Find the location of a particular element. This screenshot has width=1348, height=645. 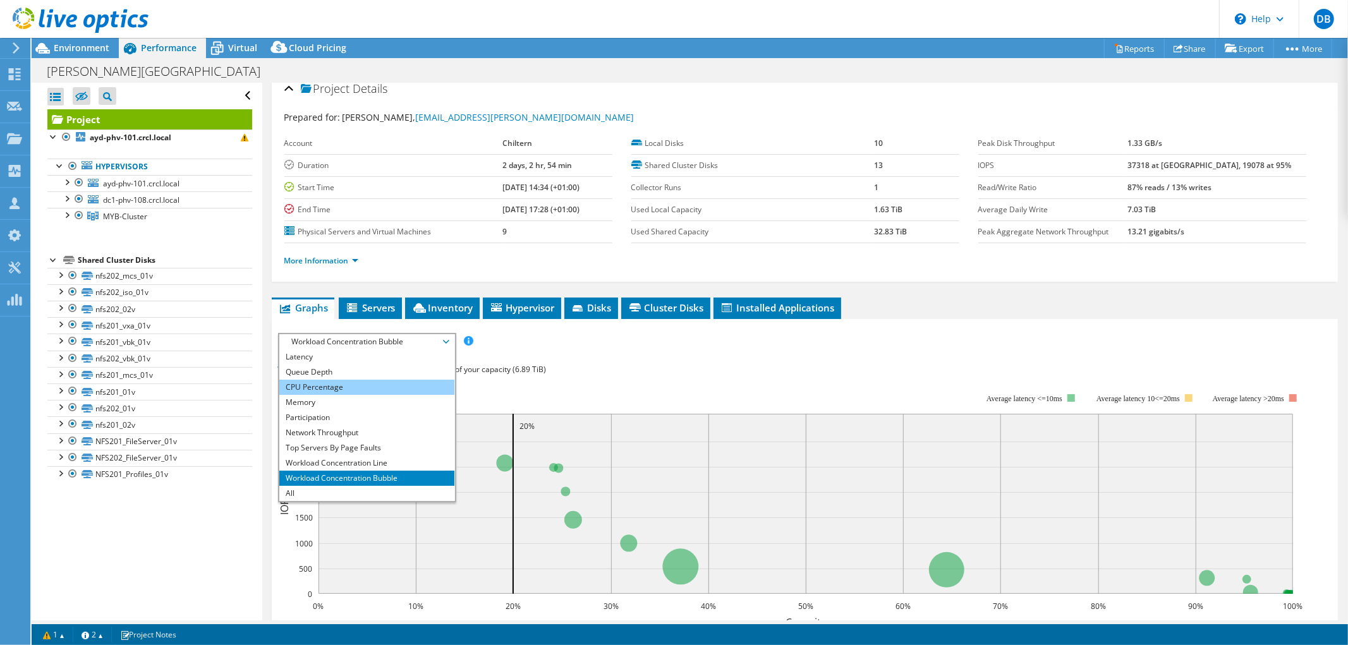

b: 87% reads / 13% writes is located at coordinates (1169, 187).